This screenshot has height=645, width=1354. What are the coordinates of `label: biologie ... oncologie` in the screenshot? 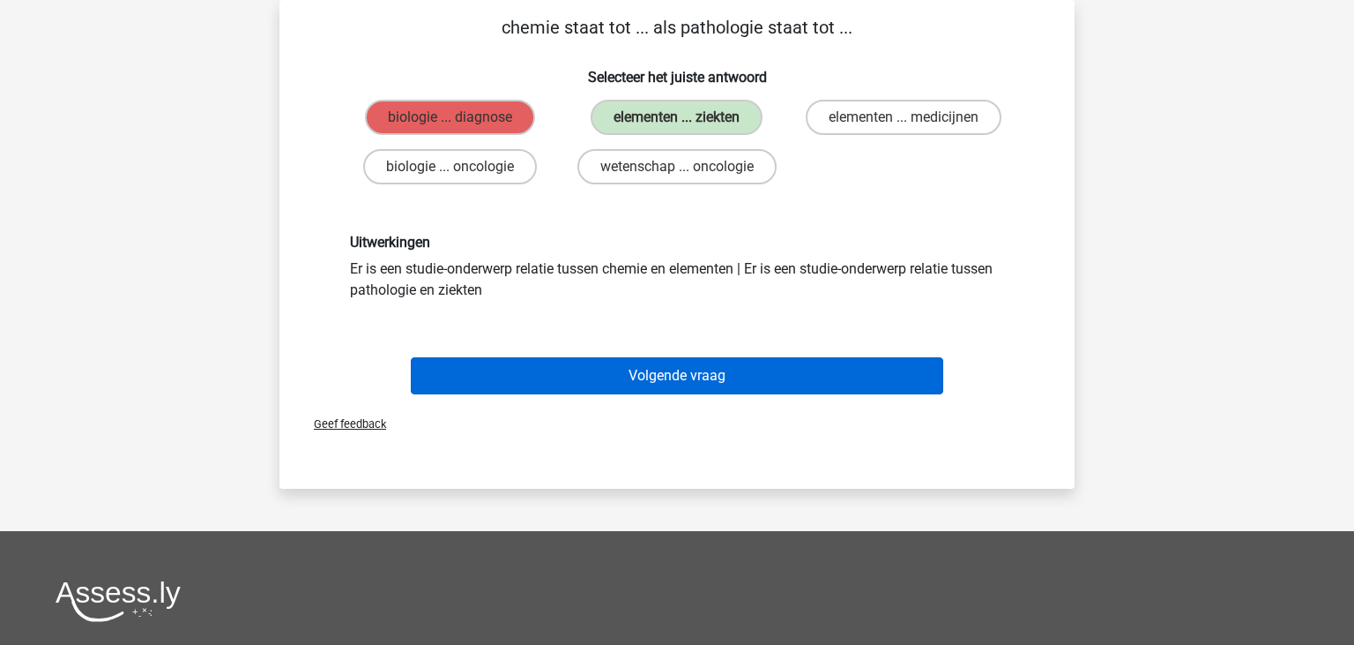 It's located at (450, 167).